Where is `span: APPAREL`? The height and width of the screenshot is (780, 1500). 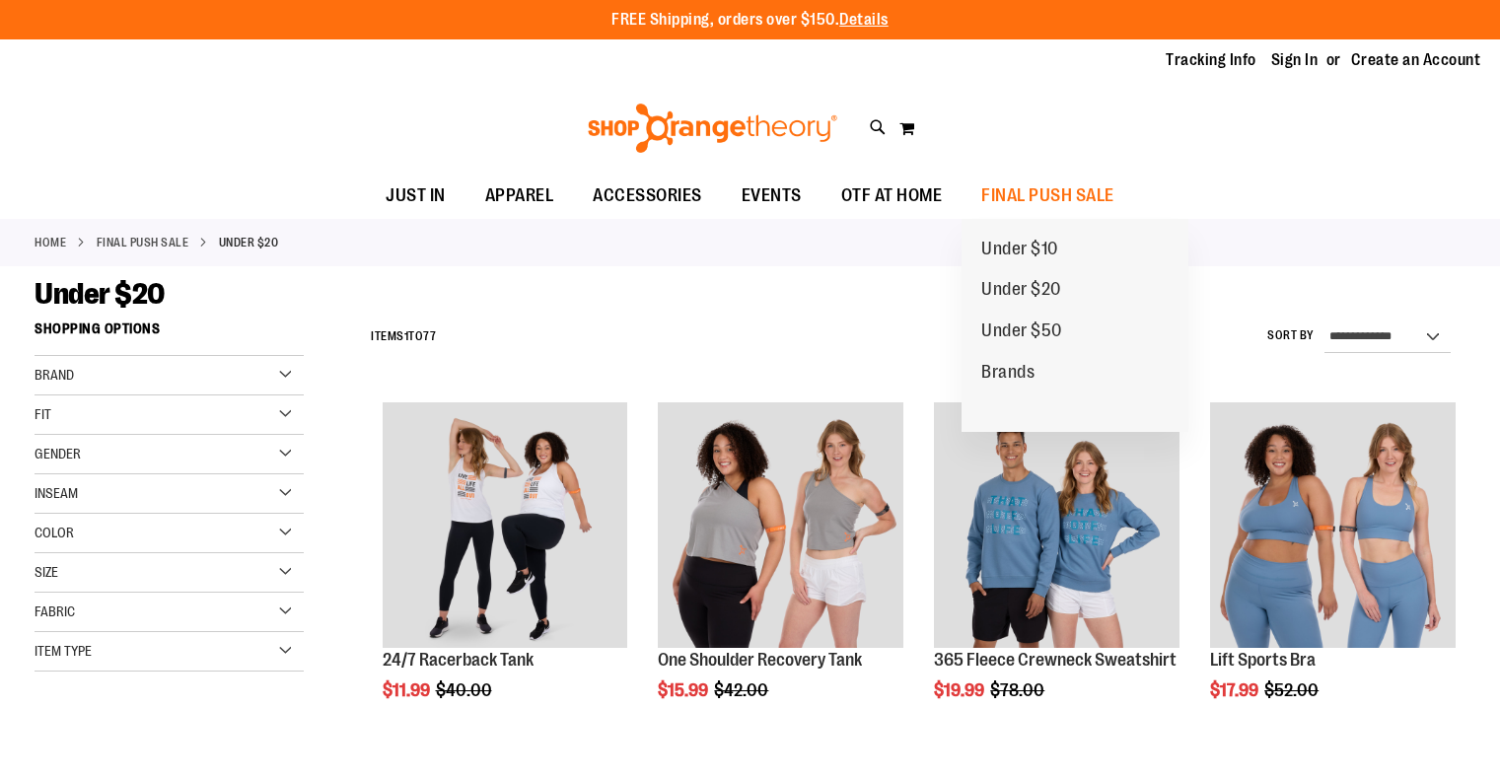 span: APPAREL is located at coordinates (520, 195).